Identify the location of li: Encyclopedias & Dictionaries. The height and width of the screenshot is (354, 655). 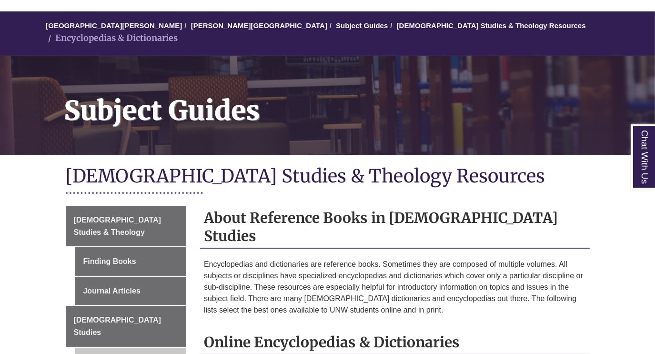
(111, 38).